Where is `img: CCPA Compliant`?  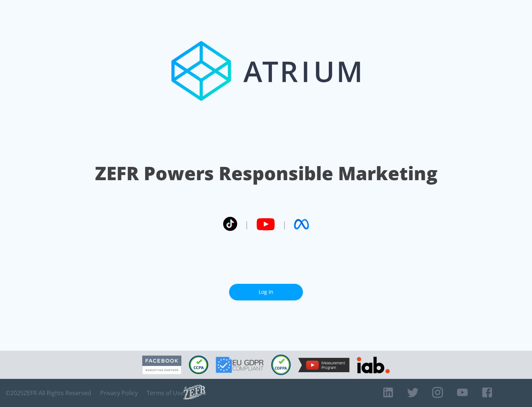 img: CCPA Compliant is located at coordinates (199, 365).